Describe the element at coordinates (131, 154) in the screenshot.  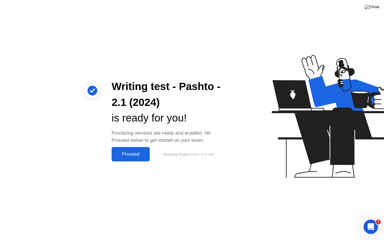
I see `button: Proceed` at that location.